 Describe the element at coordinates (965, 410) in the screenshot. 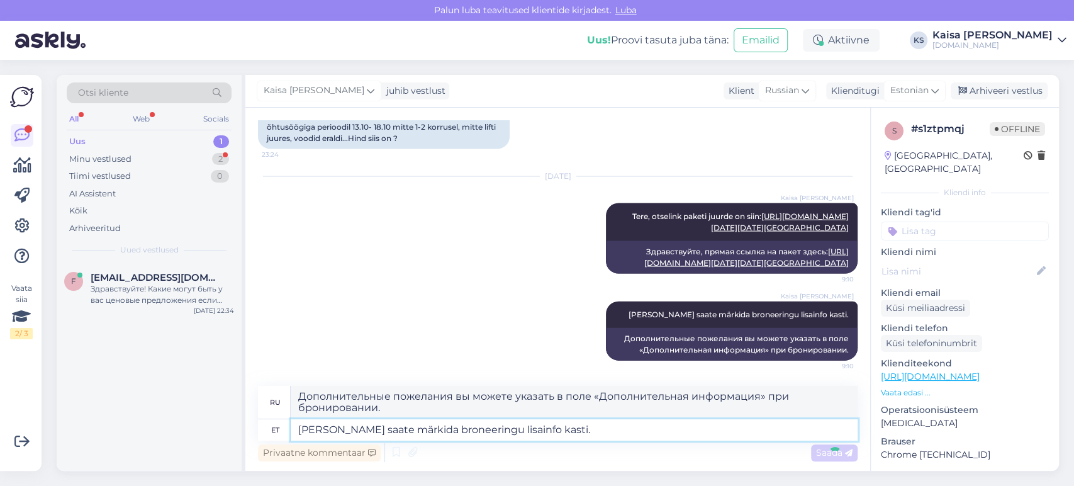

I see `p: Operatsioonisüsteem` at that location.